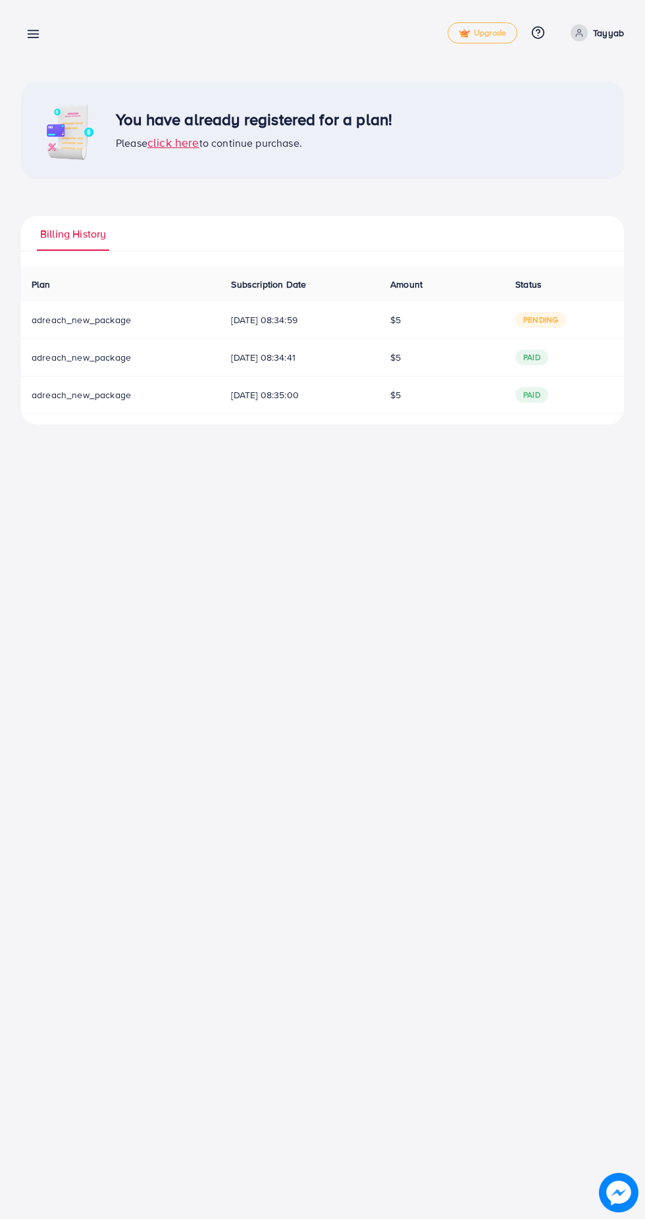 The width and height of the screenshot is (645, 1219). What do you see at coordinates (254, 143) in the screenshot?
I see `div: Please to continue purchase.` at bounding box center [254, 143].